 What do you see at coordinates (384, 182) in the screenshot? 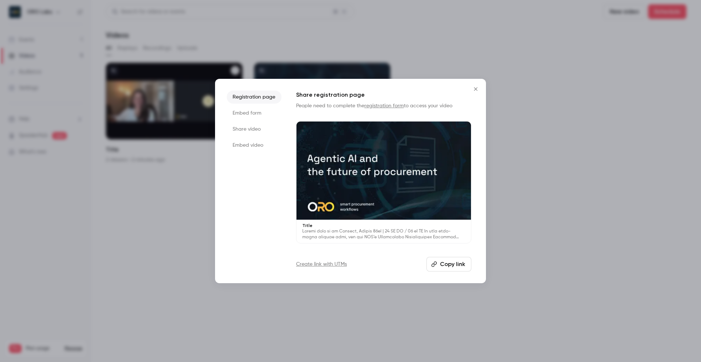
I see `a: TitleLoremi dolo si am Consect, Adipis 86el | 24 SE DO / 06 eI TE In utla etdo-magna aliquae admi...` at bounding box center [384, 182].